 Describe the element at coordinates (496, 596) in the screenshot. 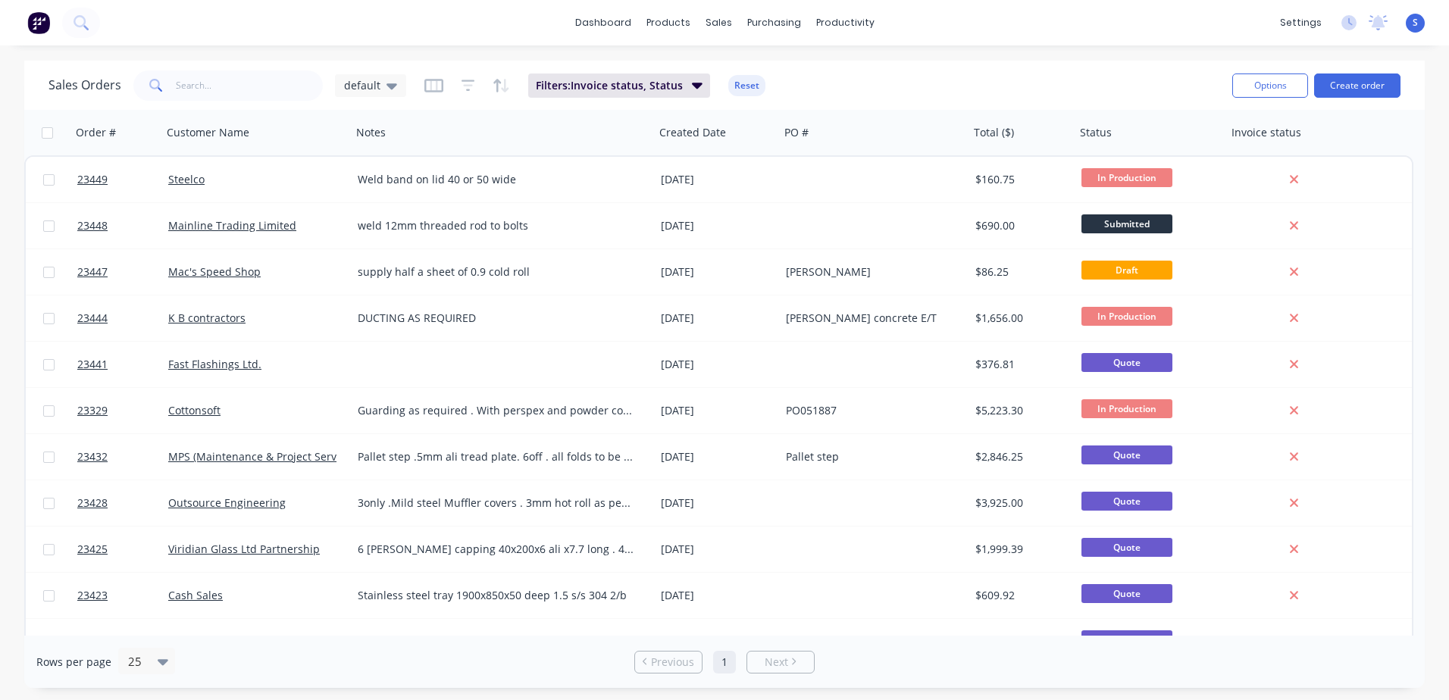

I see `div: Stainless steel tray 1900x850x50 deep 1.5 s/s 304 2/b` at that location.